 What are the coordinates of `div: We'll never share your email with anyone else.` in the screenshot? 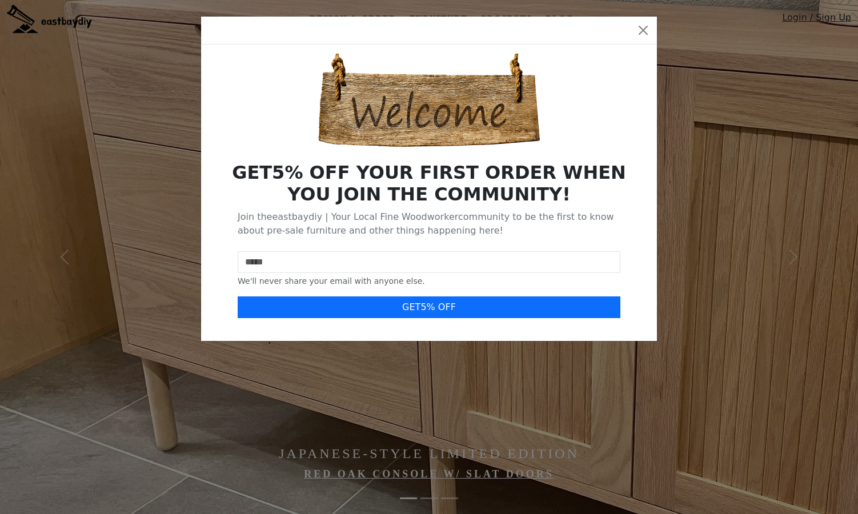 It's located at (429, 281).